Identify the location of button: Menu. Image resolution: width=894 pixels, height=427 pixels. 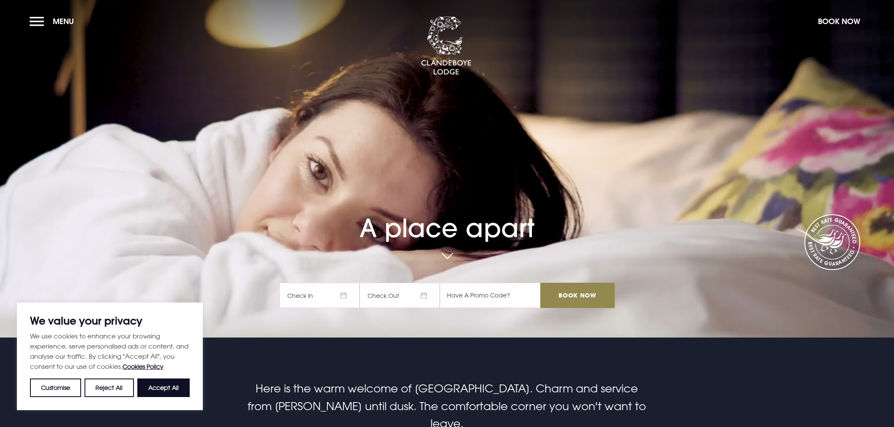
(54, 21).